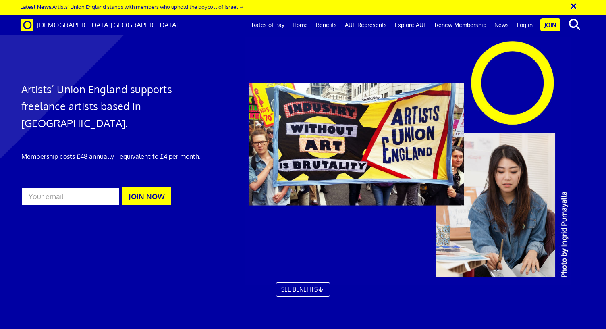 The height and width of the screenshot is (329, 606). What do you see at coordinates (501, 25) in the screenshot?
I see `a: News` at bounding box center [501, 25].